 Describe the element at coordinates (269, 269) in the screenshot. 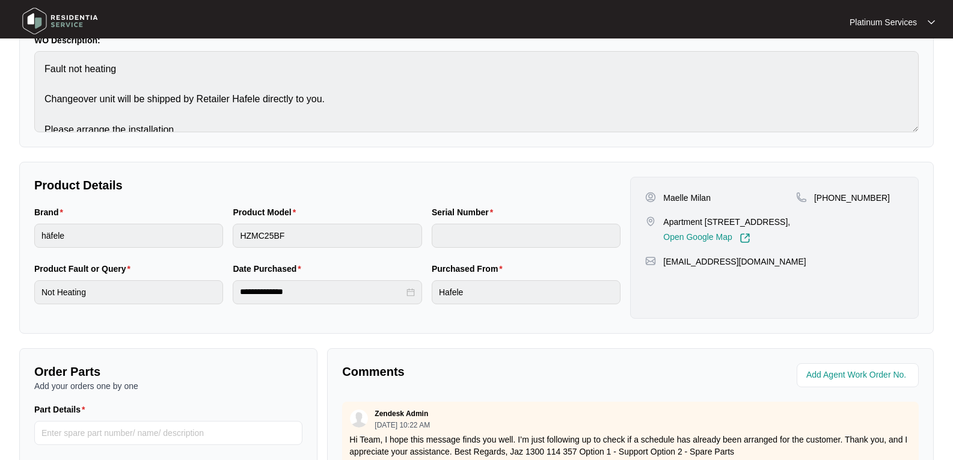

I see `label: Date Purchased` at that location.